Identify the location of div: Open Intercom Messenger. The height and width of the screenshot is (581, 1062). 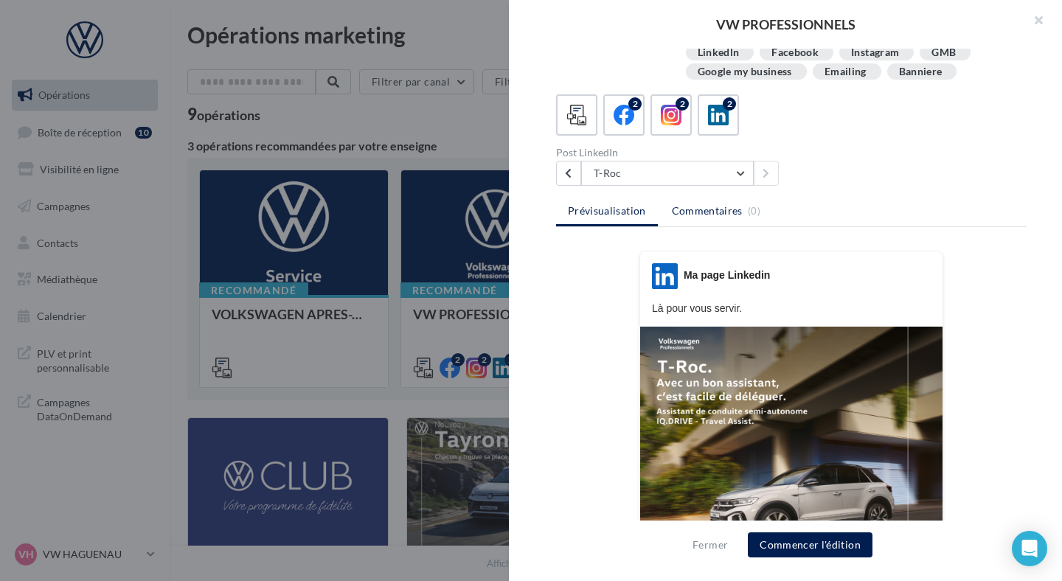
(1030, 549).